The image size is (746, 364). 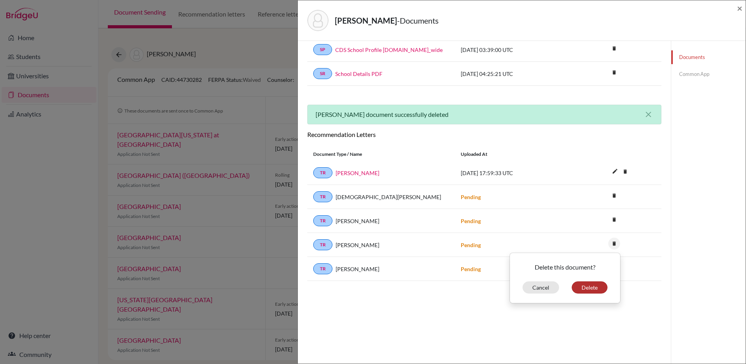 I want to click on button: Close, so click(x=740, y=8).